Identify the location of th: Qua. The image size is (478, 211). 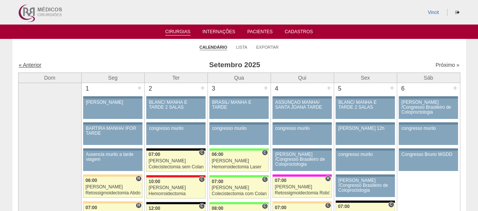
(239, 78).